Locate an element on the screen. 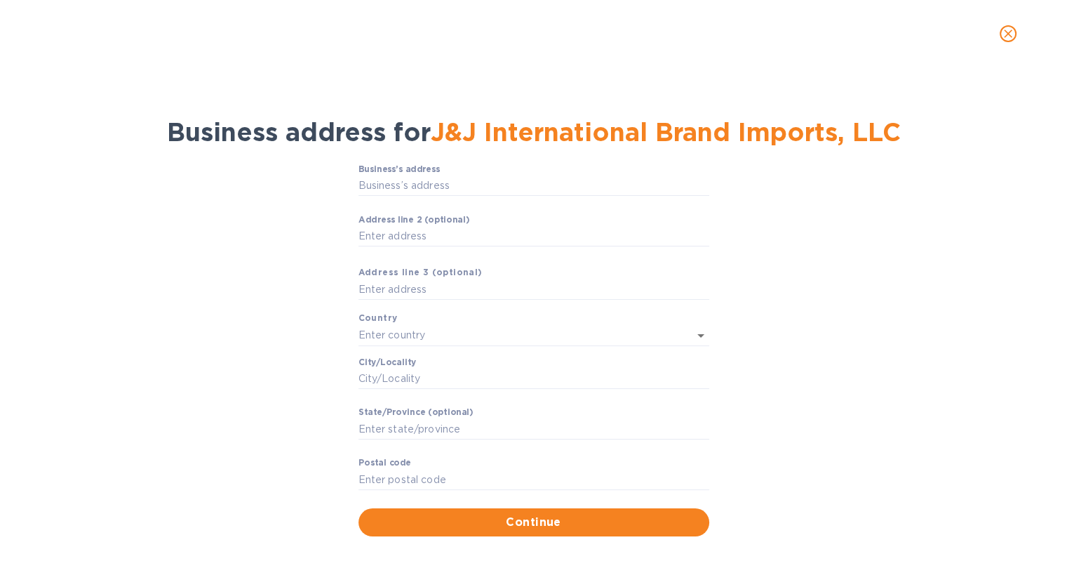  label: Business’s аddress is located at coordinates (399, 169).